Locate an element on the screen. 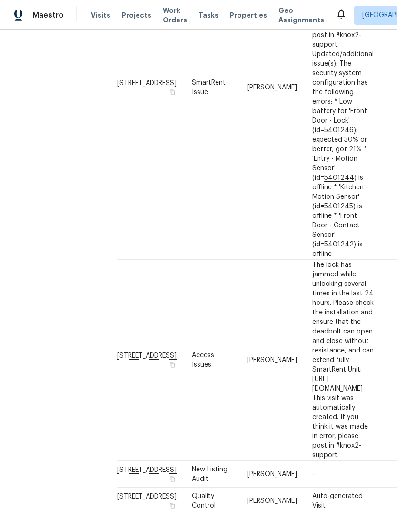  span: Projects is located at coordinates (137, 15).